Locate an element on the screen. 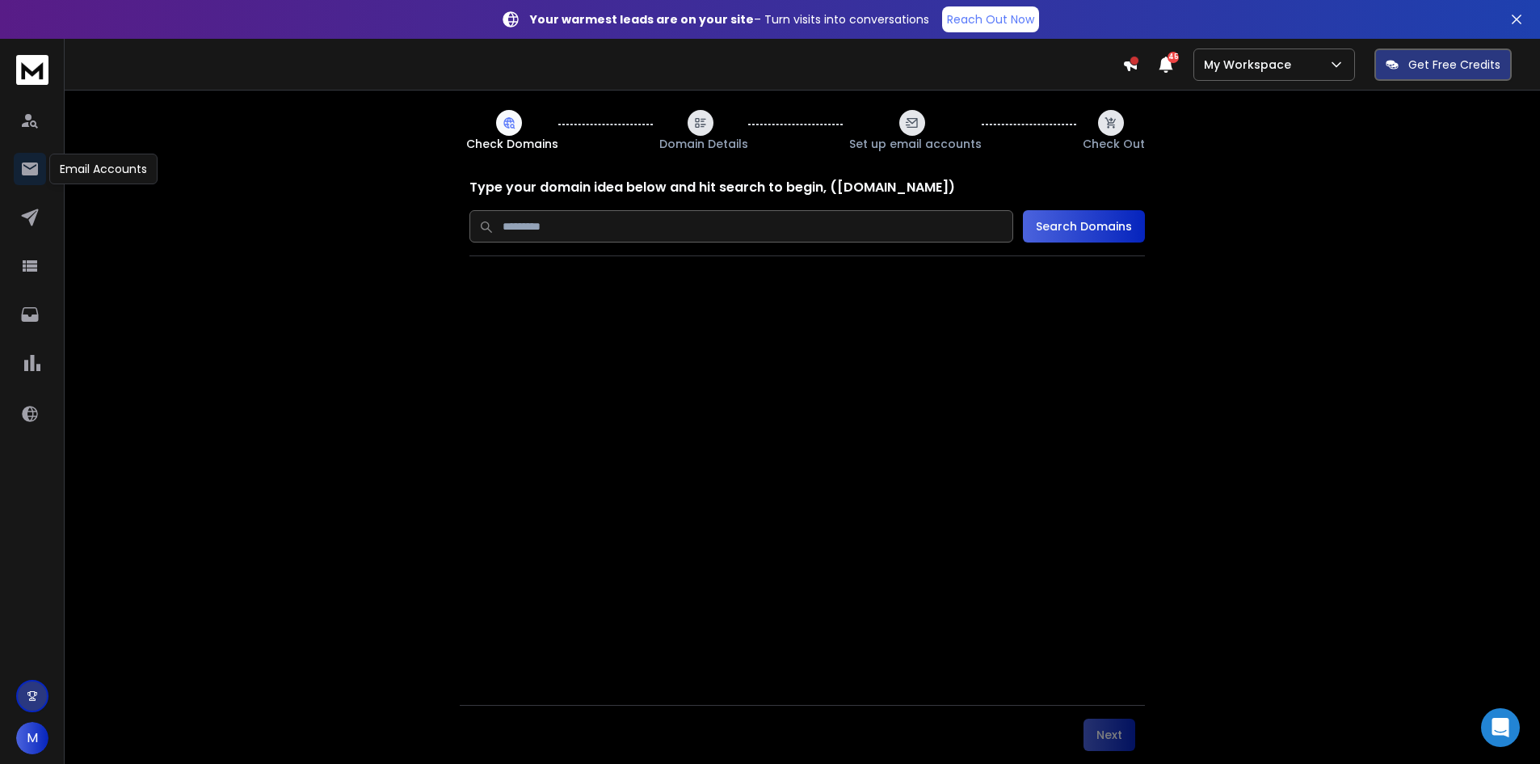 This screenshot has height=764, width=1540. p: Get Free Credits is located at coordinates (1454, 65).